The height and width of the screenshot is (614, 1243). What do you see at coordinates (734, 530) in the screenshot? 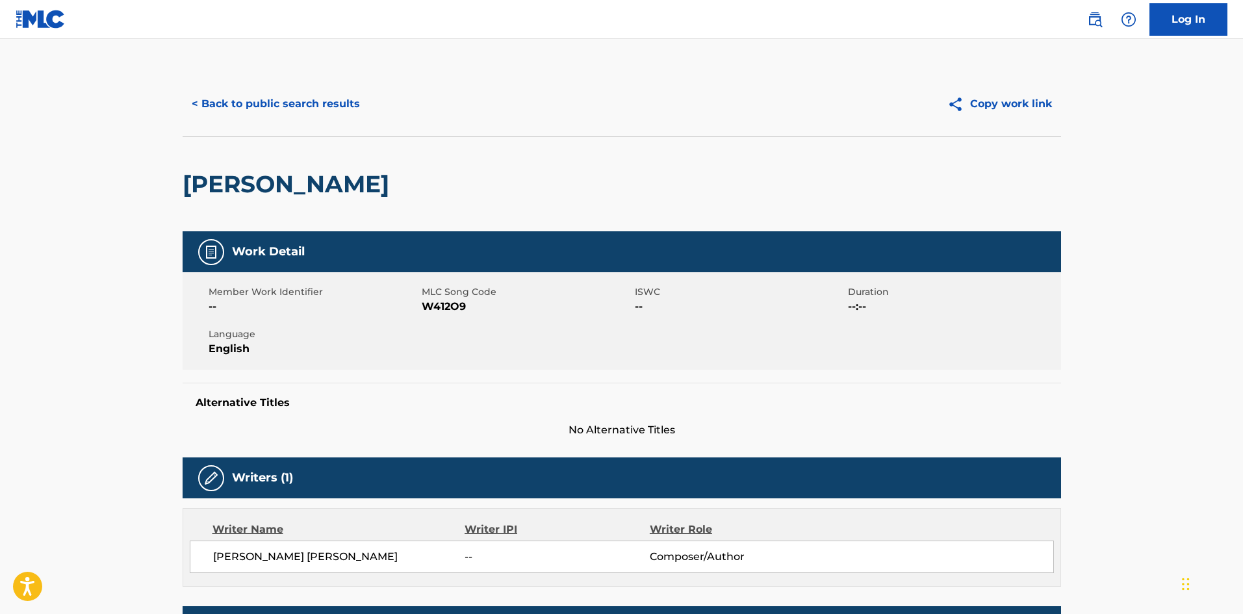
I see `div: Writer Role` at bounding box center [734, 530].